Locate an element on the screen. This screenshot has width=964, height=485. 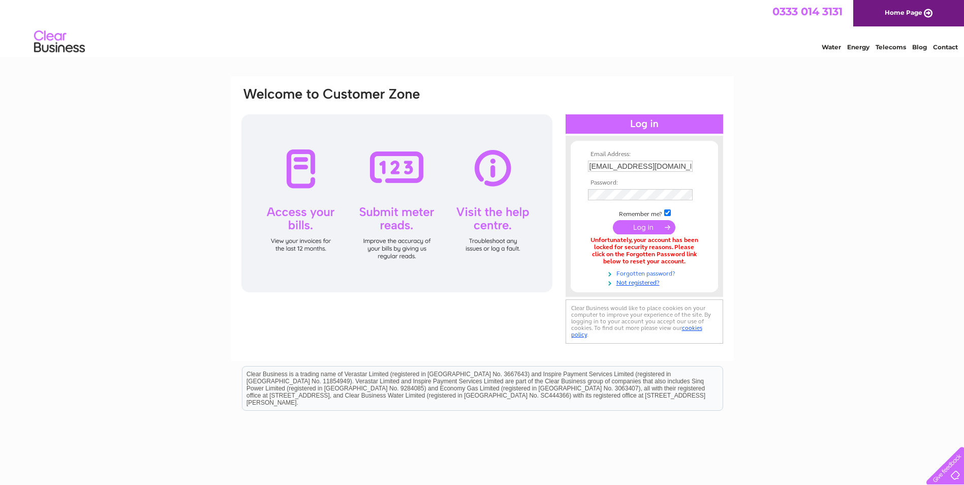
input: Submit is located at coordinates (644, 227).